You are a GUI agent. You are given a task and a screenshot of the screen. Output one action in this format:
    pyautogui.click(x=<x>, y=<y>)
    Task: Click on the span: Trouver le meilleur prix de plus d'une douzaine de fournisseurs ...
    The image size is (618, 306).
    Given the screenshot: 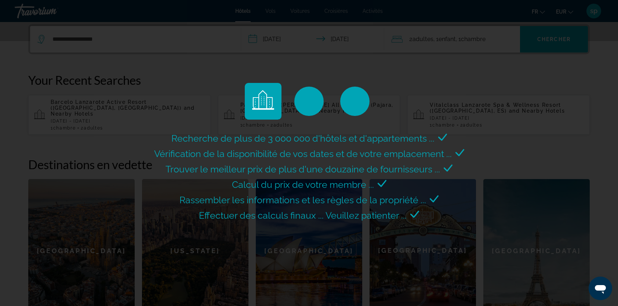 What is the action you would take?
    pyautogui.click(x=303, y=169)
    